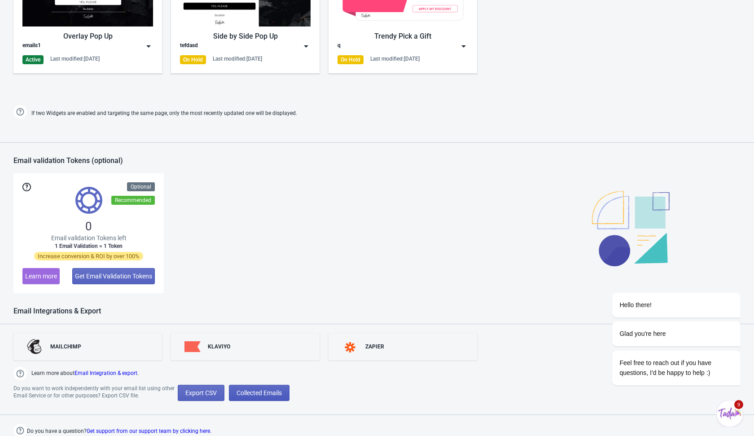 This screenshot has width=754, height=436. Describe the element at coordinates (96, 393) in the screenshot. I see `div: Do you want to work independently with your email list using other Email Service or for other pur...` at that location.